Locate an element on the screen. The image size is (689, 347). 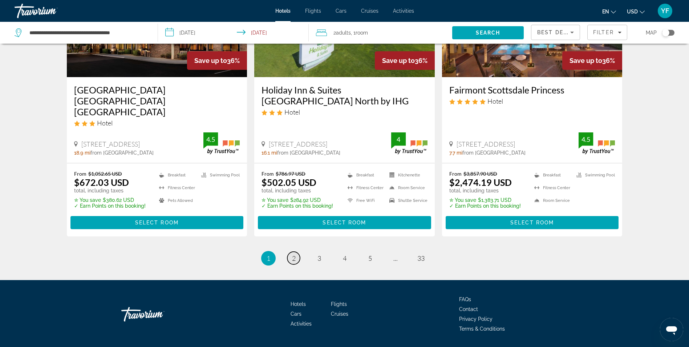
p: $284.92 USD is located at coordinates (297, 200).